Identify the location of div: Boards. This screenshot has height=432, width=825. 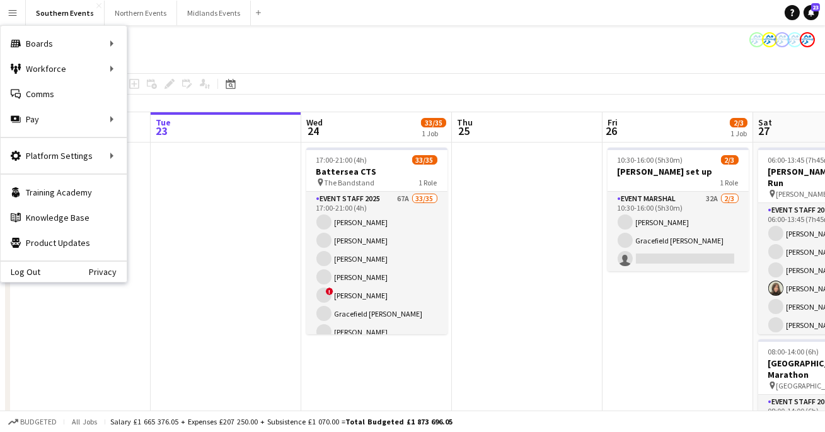
(64, 43).